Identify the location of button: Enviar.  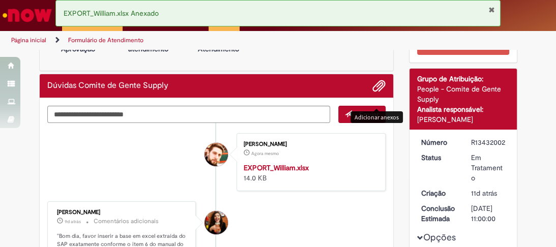
(362, 114).